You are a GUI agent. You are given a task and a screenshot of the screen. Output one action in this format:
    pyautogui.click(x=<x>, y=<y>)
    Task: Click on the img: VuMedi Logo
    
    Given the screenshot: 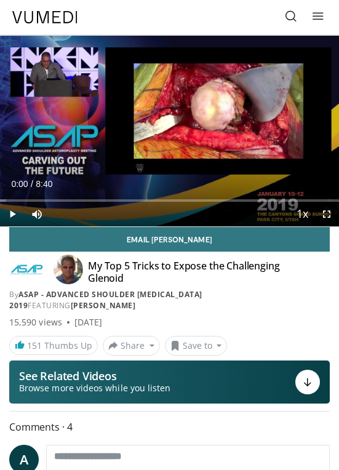 What is the action you would take?
    pyautogui.click(x=45, y=17)
    